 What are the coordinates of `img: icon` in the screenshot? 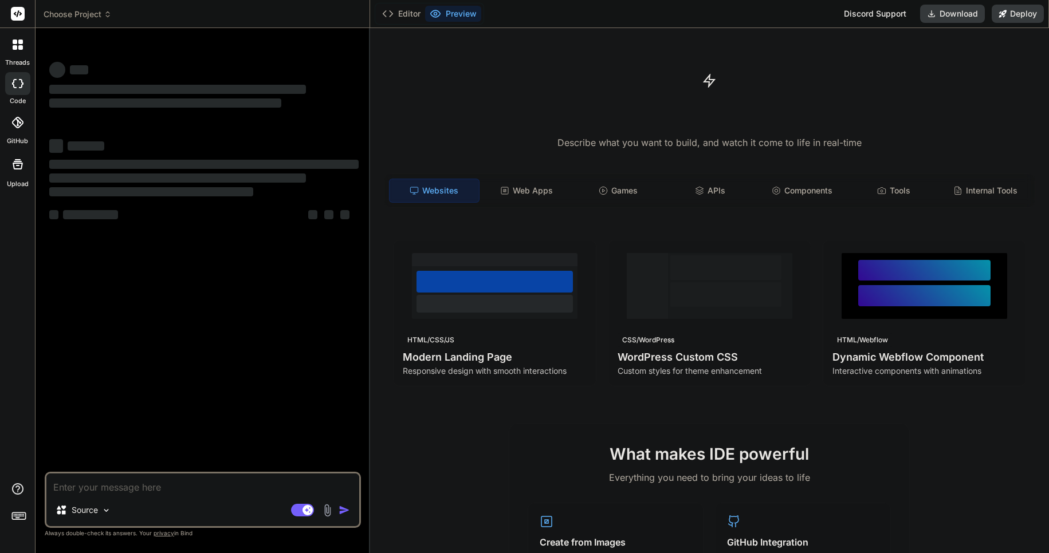 It's located at (344, 510).